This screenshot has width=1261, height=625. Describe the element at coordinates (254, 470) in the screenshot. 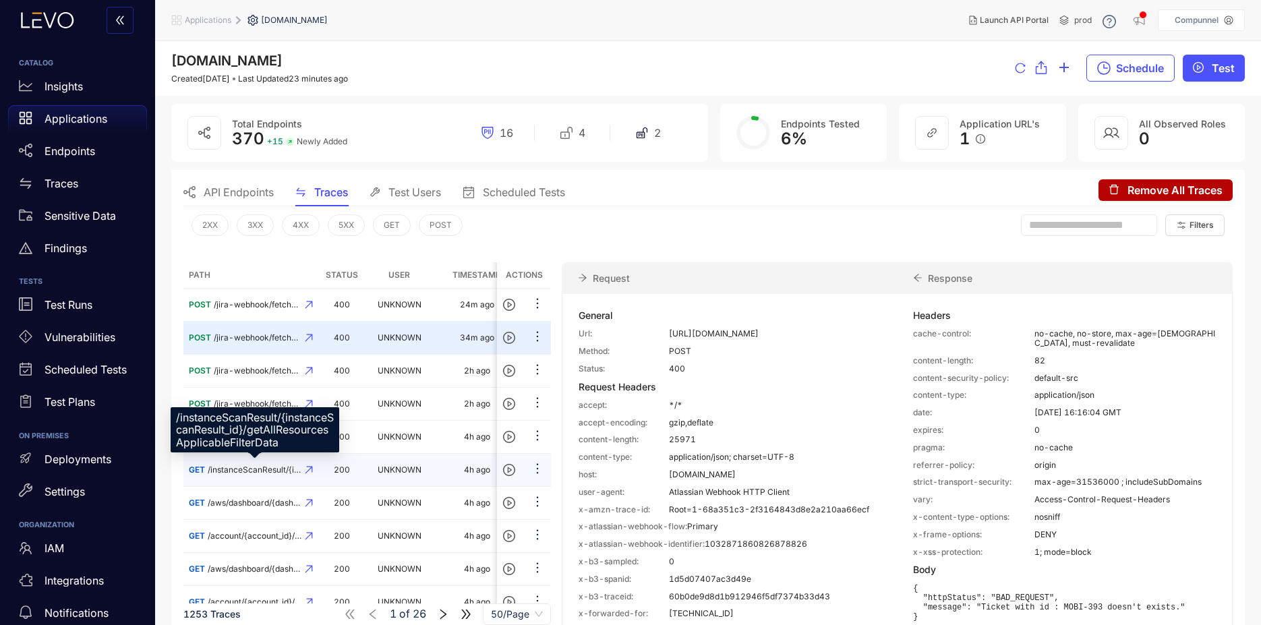

I see `span: /instanceScanResult/{i......esApplicableFilterData` at that location.